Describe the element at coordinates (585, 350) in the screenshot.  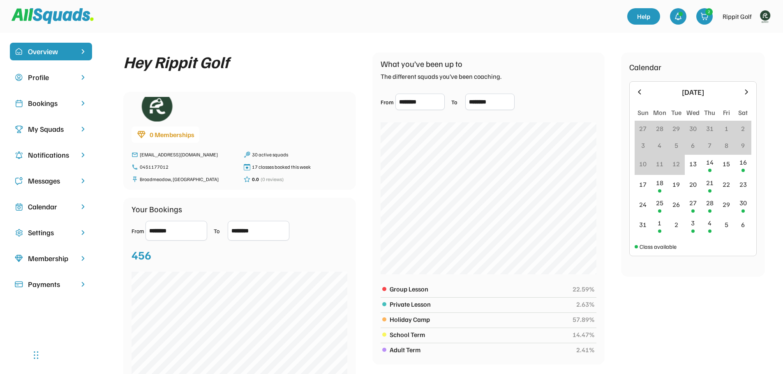
I see `div: 2.41%` at that location.